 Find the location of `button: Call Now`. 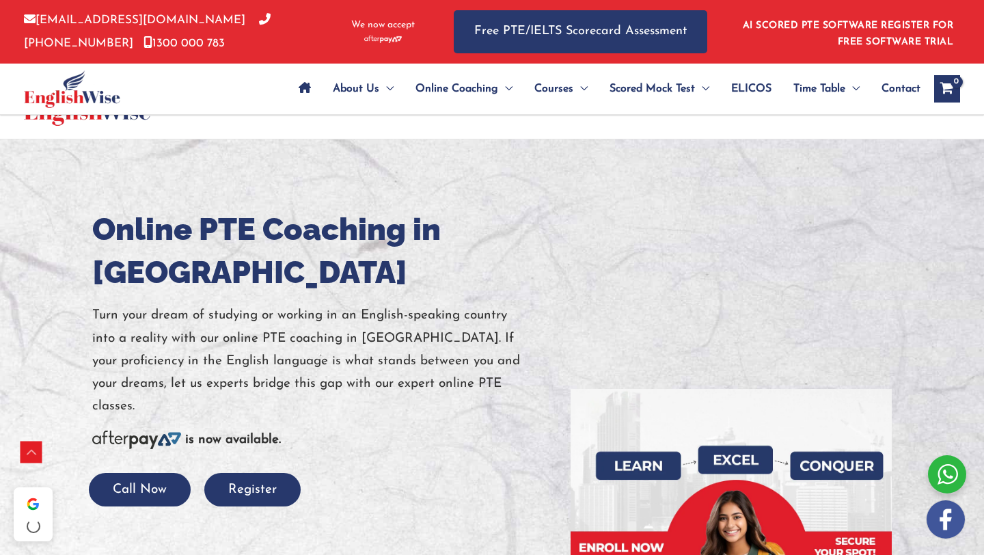

button: Call Now is located at coordinates (139, 489).